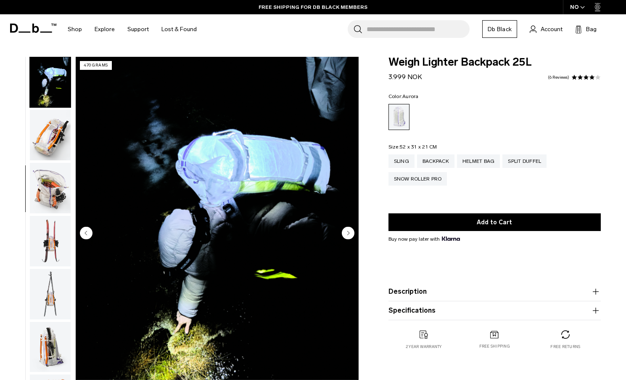  What do you see at coordinates (50, 82) in the screenshot?
I see `img: Weigh Lighter Backpack 25L Aurora` at bounding box center [50, 82].